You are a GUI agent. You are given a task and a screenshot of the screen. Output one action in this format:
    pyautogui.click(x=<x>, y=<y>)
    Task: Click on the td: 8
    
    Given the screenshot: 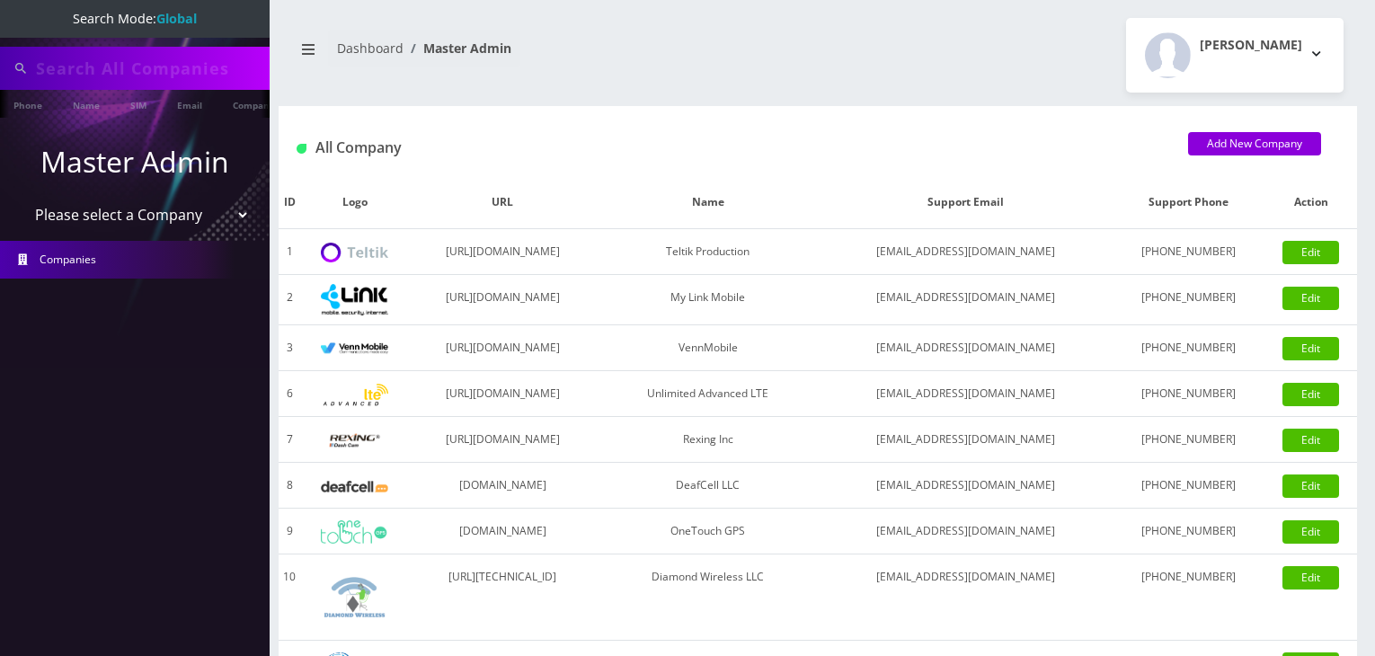 What is the action you would take?
    pyautogui.click(x=289, y=485)
    